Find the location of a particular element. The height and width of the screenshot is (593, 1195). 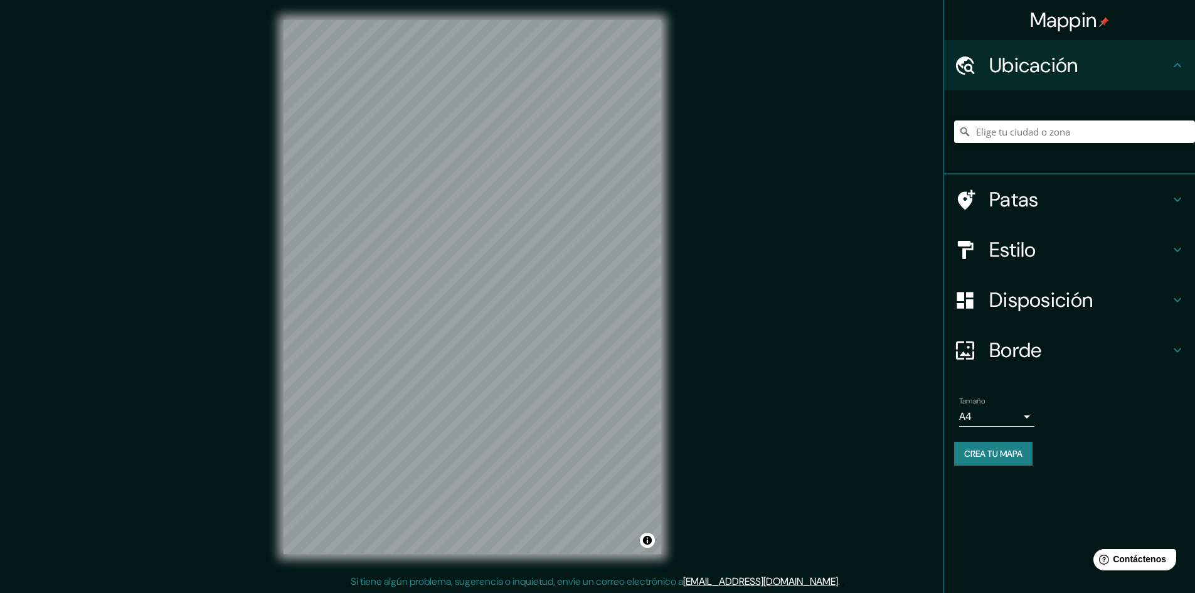

font: Si tiene algún problema, sugerencia o inquietud, envíe un correo electrónico a is located at coordinates (517, 581).